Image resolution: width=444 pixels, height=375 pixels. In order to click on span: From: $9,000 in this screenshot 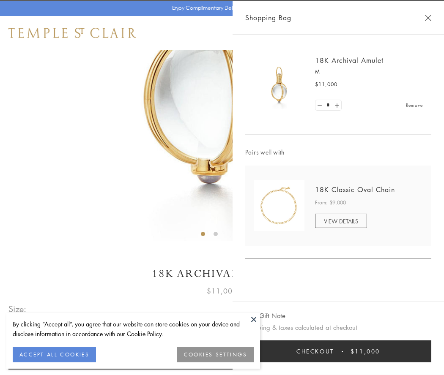, I will do `click(330, 203)`.